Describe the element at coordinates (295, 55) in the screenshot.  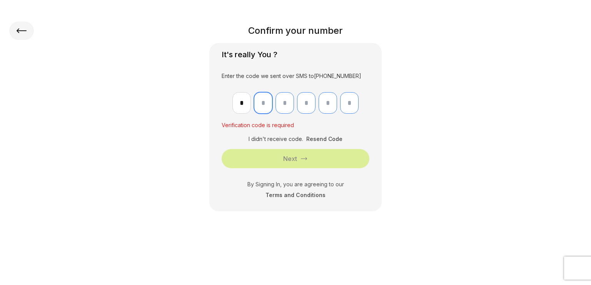
I see `div: It's really You ?` at that location.